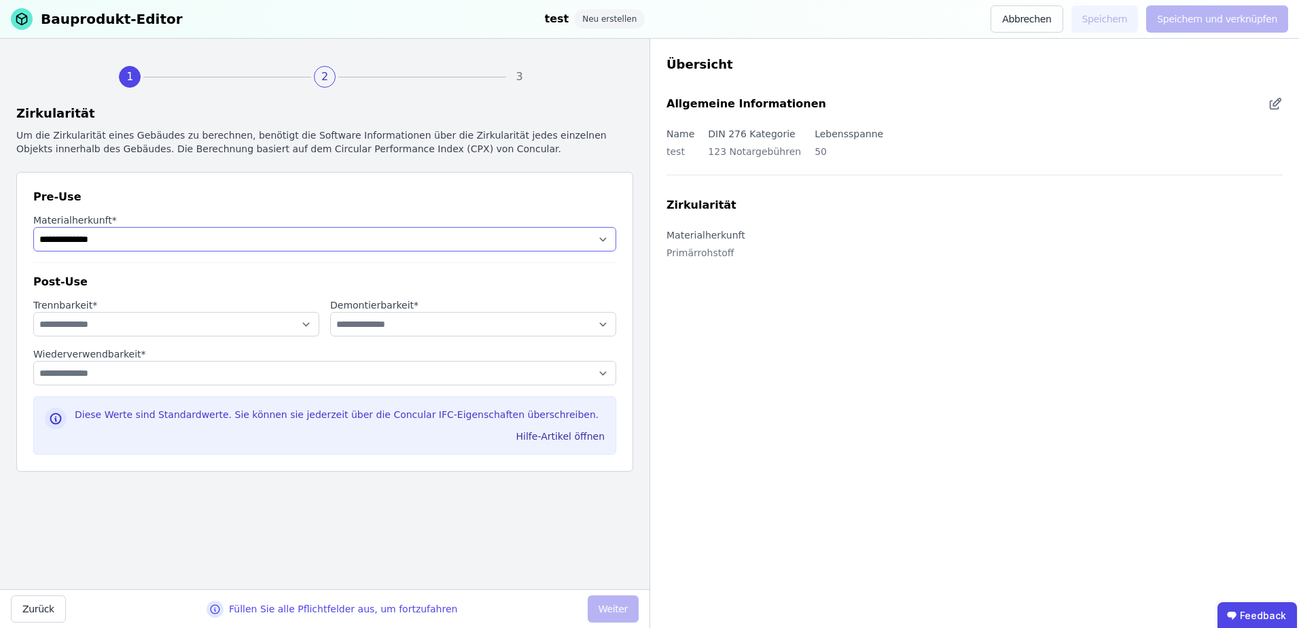  Describe the element at coordinates (680, 134) in the screenshot. I see `label: Name` at that location.